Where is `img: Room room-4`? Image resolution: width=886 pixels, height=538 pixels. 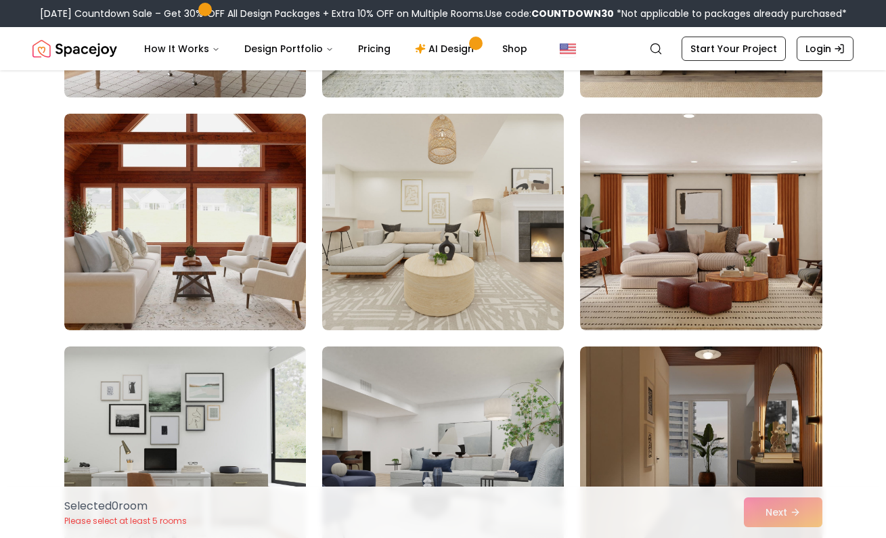 img: Room room-4 is located at coordinates (185, 222).